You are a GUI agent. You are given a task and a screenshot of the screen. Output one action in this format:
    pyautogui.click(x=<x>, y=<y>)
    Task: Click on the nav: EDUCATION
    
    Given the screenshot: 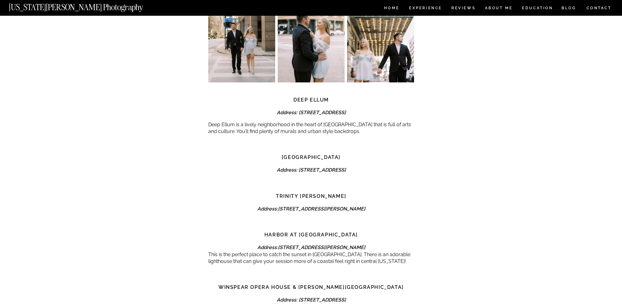 What is the action you would take?
    pyautogui.click(x=537, y=9)
    